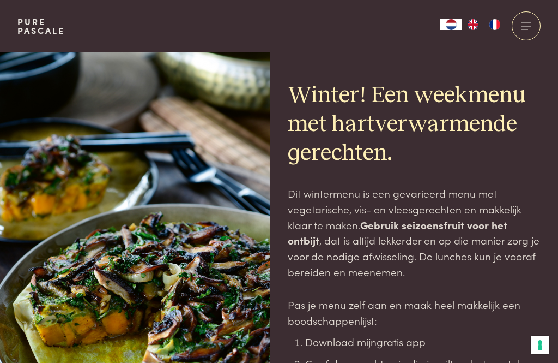 This screenshot has width=558, height=363. What do you see at coordinates (540, 345) in the screenshot?
I see `button: Uw voorkeuren voor toestemming voor trackingtechnologieën` at bounding box center [540, 345].